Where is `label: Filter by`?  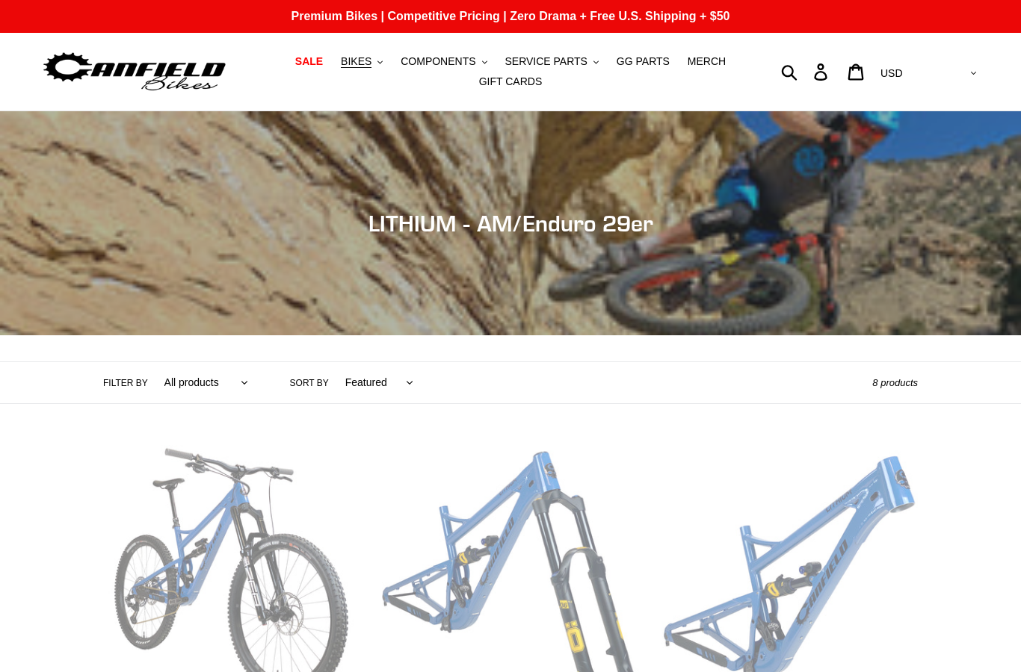 label: Filter by is located at coordinates (126, 383).